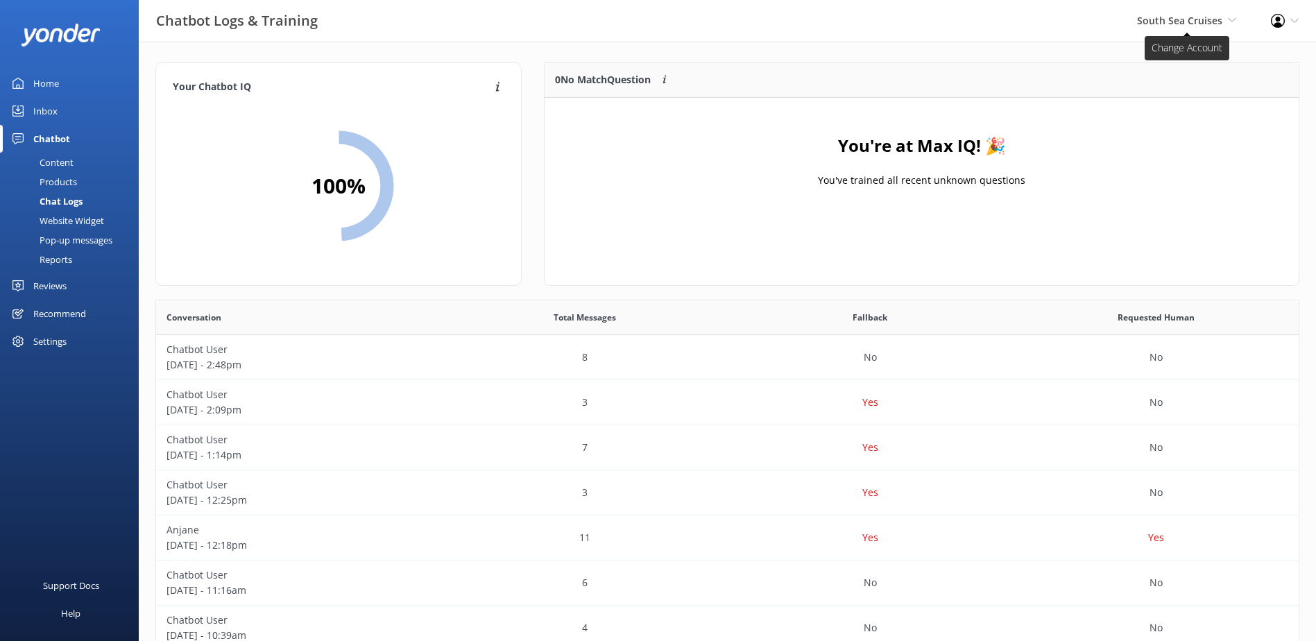 The height and width of the screenshot is (641, 1316). I want to click on span: Requested Human, so click(1156, 317).